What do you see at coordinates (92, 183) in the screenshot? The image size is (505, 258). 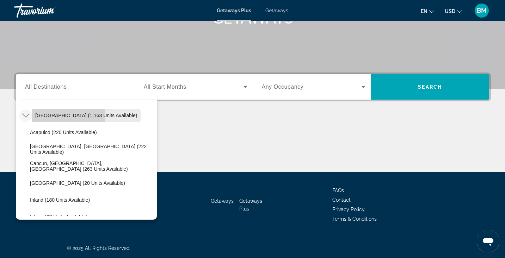 I see `button: Select destination: Gulf of Mexico (20 units available)` at bounding box center [92, 183].